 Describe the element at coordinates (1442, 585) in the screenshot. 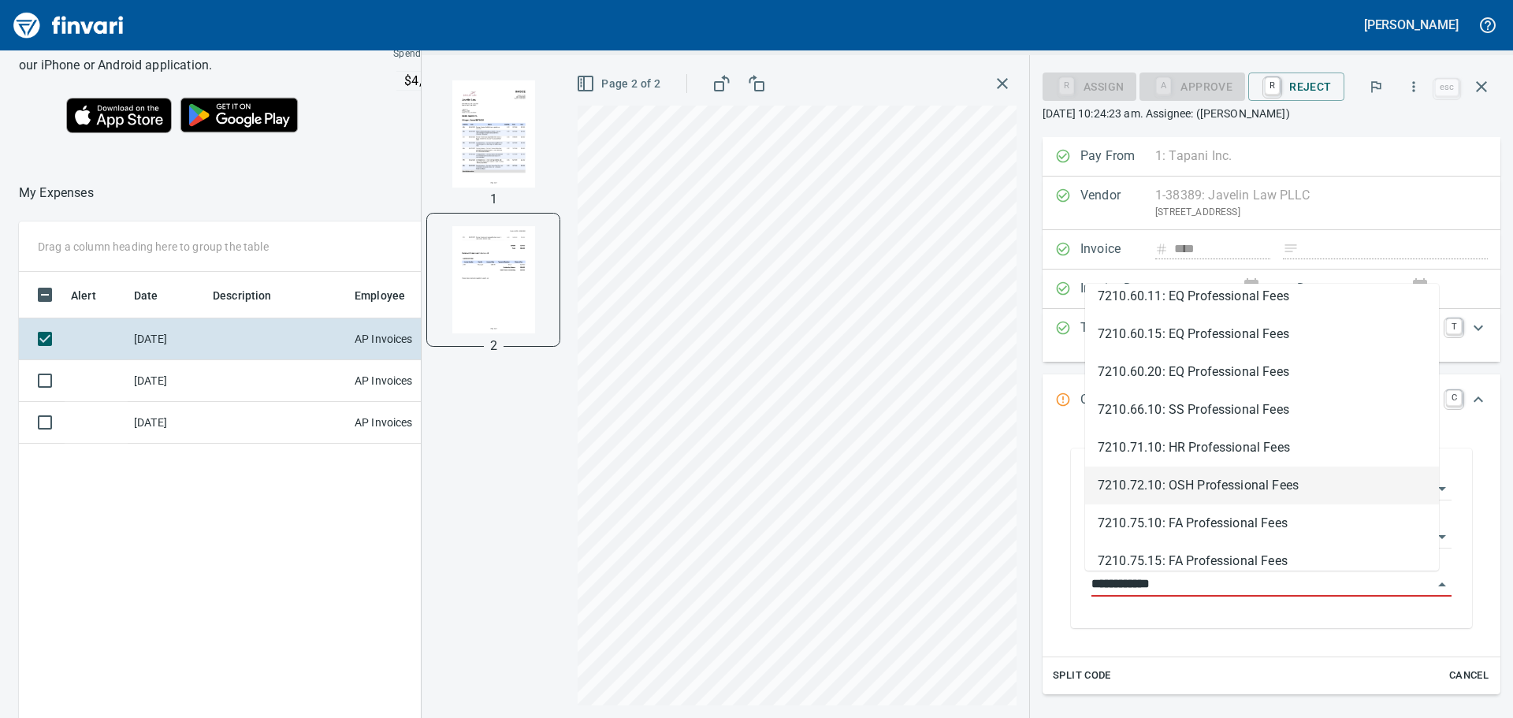

I see `button: Close` at that location.